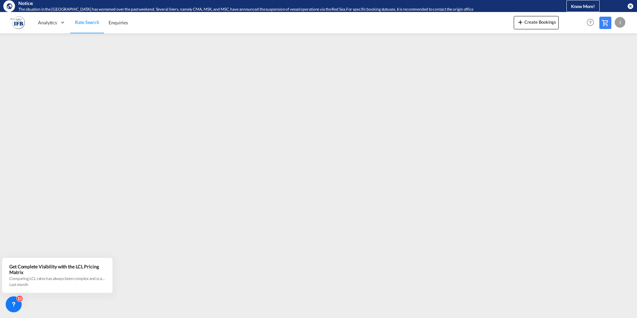 The width and height of the screenshot is (637, 318). What do you see at coordinates (536, 23) in the screenshot?
I see `button: icon-plus 400-fgCreate Bookings` at bounding box center [536, 23].